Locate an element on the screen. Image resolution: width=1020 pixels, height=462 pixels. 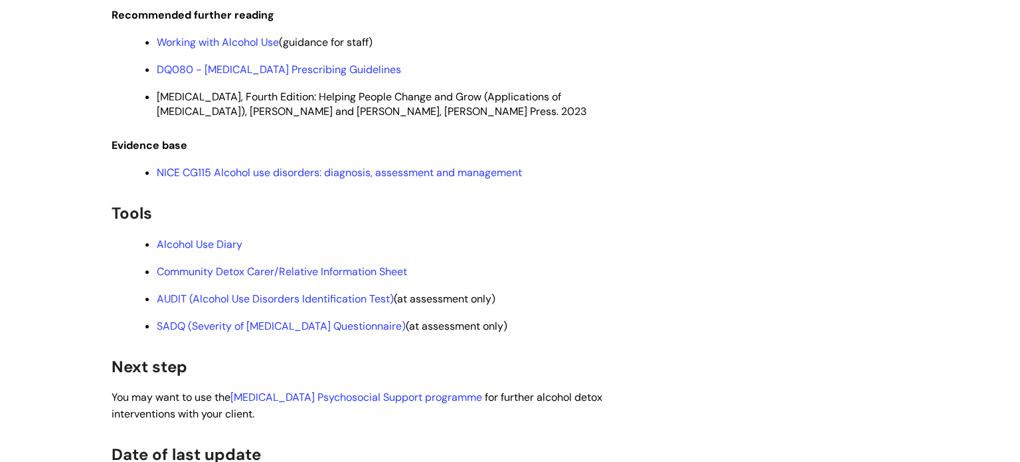
span: (guidance for staff) is located at coordinates (264, 42).